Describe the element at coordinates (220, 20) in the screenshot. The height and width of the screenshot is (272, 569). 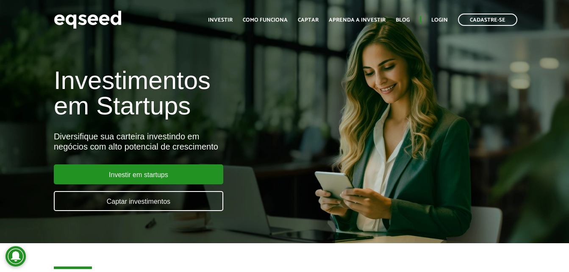
I see `a: Investir` at that location.